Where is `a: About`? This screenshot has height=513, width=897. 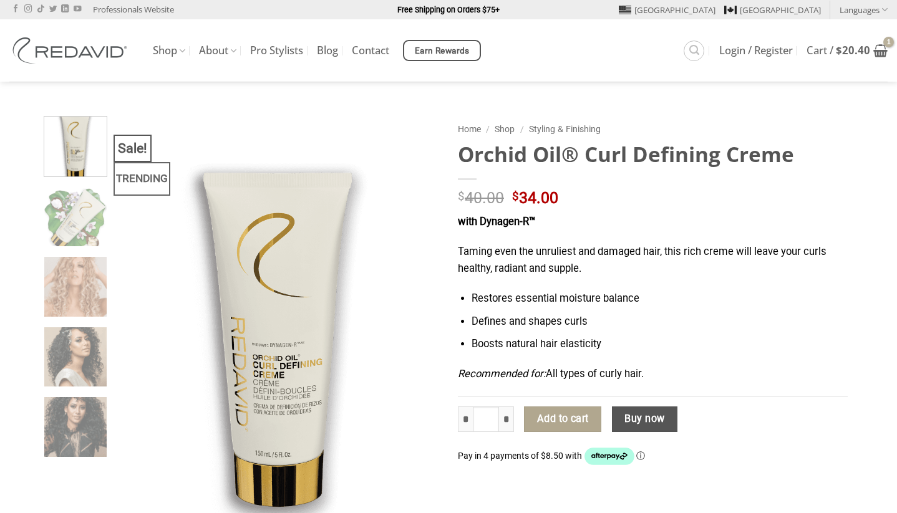
a: About is located at coordinates (218, 51).